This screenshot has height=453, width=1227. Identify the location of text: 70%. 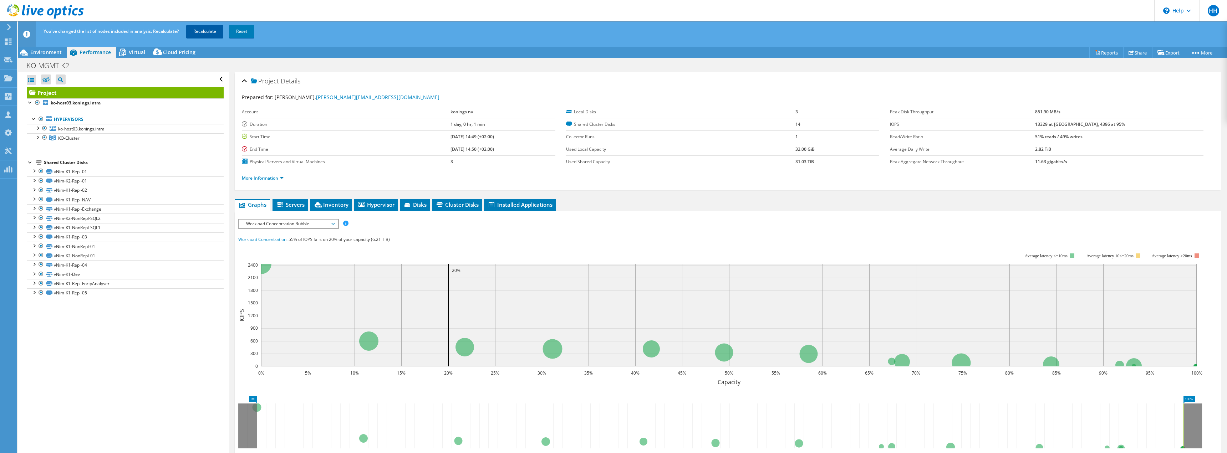
(916, 373).